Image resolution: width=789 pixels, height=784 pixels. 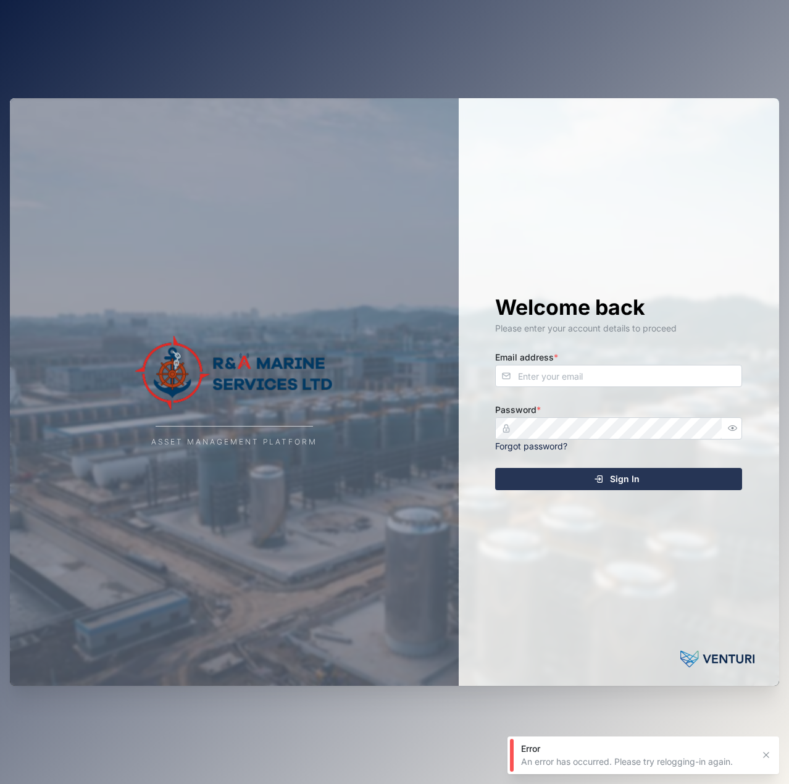 I want to click on div: Please enter your account details to proceed, so click(x=618, y=328).